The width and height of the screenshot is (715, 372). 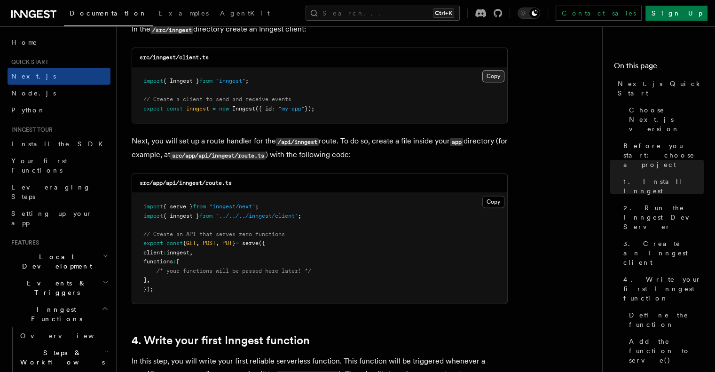 I want to click on code: src/inngest/client.ts, so click(x=174, y=57).